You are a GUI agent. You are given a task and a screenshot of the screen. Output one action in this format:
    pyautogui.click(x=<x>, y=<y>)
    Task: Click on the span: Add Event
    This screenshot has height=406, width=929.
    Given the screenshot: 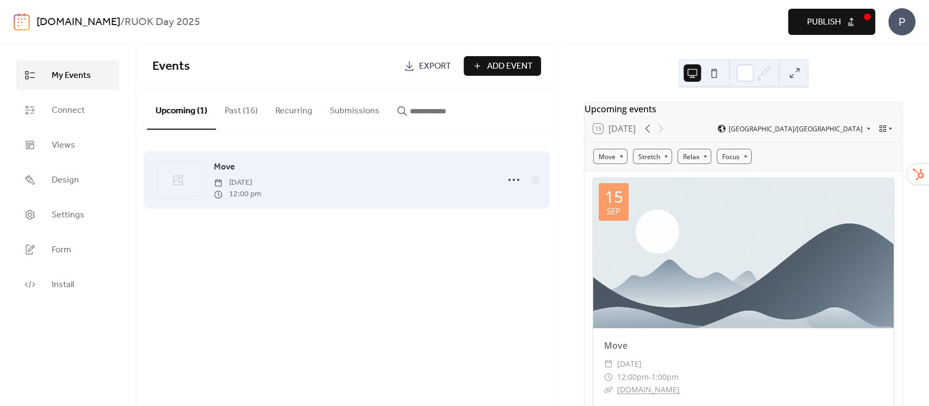 What is the action you would take?
    pyautogui.click(x=510, y=66)
    